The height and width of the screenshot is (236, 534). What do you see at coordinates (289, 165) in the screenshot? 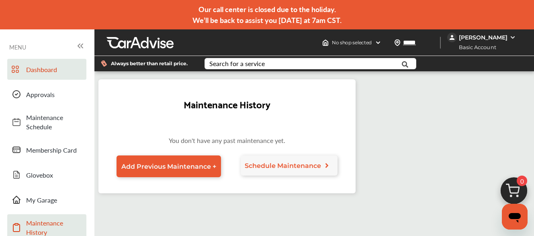
I see `a: Schedule Maintenance` at bounding box center [289, 165].